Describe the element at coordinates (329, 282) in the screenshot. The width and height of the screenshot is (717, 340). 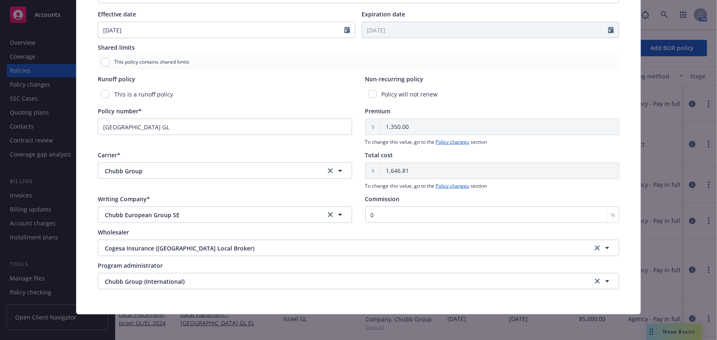
I see `span: Chubb Group (International)` at that location.